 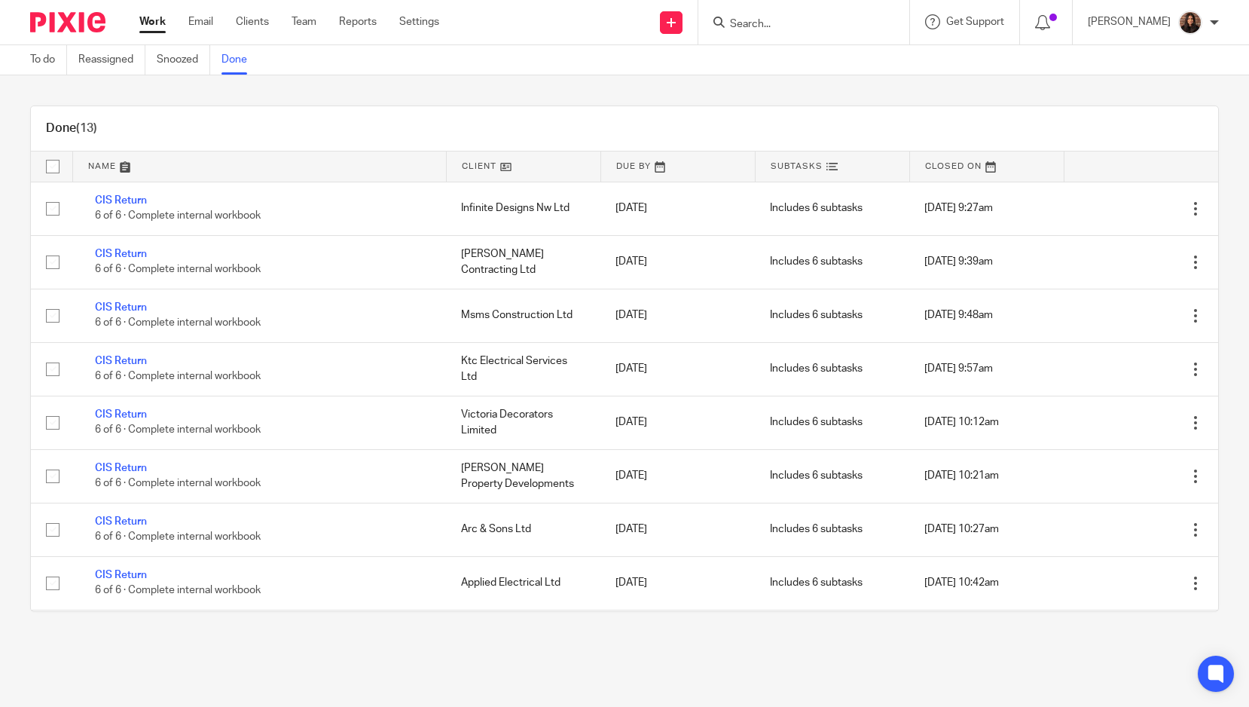 I want to click on a: Settings, so click(x=419, y=22).